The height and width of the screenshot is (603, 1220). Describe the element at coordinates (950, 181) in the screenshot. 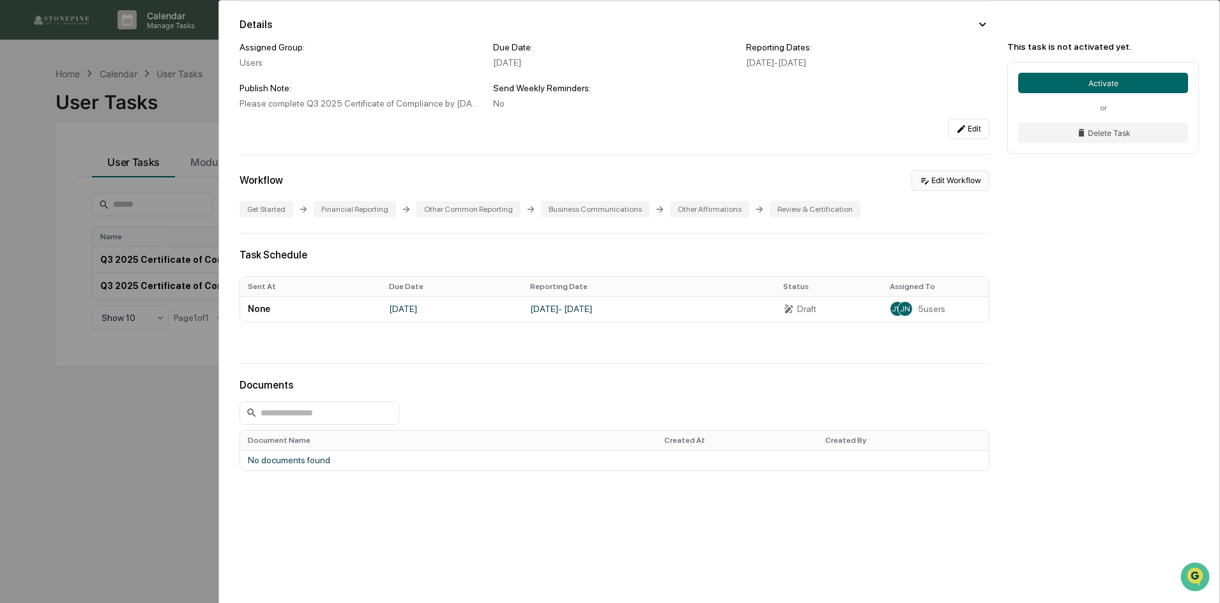

I see `button: Edit Workflow` at that location.